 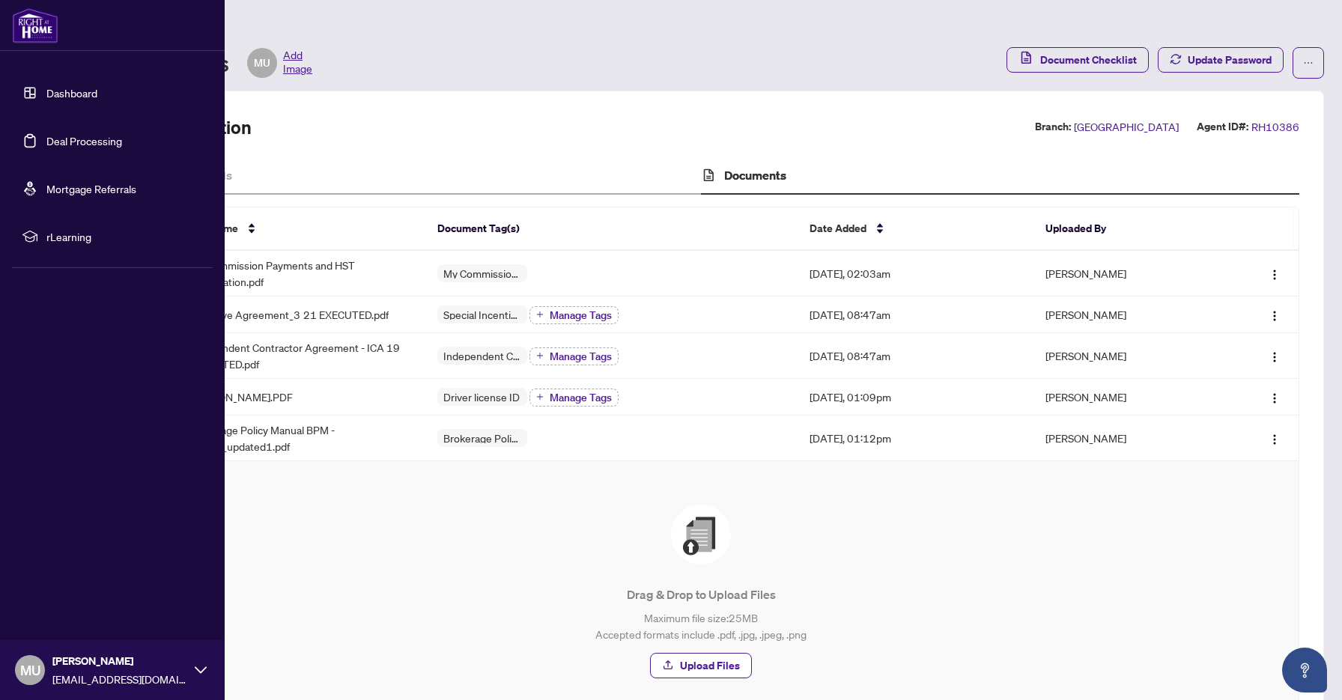 I want to click on p: Drag & Drop to Upload Files, so click(x=701, y=595).